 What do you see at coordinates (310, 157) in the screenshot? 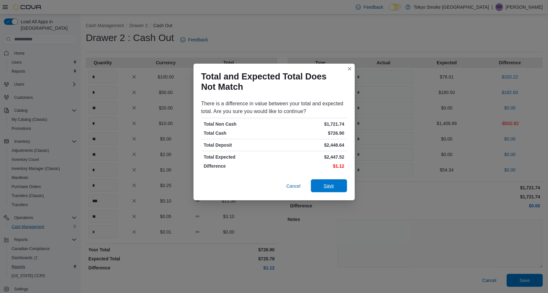
I see `p: $2,447.52` at bounding box center [310, 157].